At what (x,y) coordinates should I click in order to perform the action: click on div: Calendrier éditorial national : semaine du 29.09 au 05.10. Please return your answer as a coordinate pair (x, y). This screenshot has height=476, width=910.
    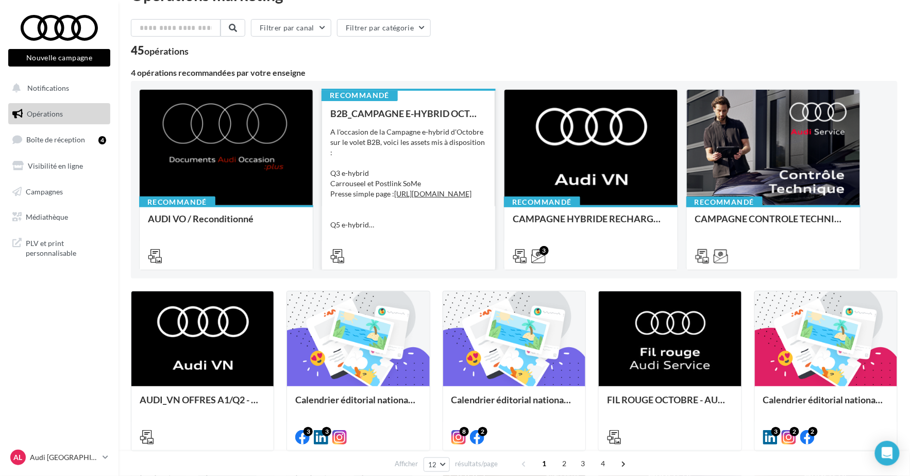
    Looking at the image, I should click on (514, 405).